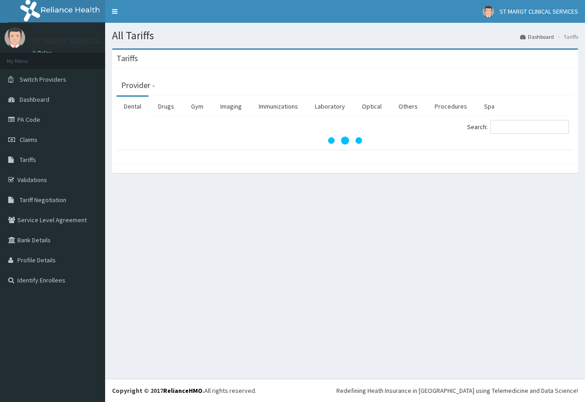 The image size is (585, 402). What do you see at coordinates (330, 106) in the screenshot?
I see `a: Laboratory` at bounding box center [330, 106].